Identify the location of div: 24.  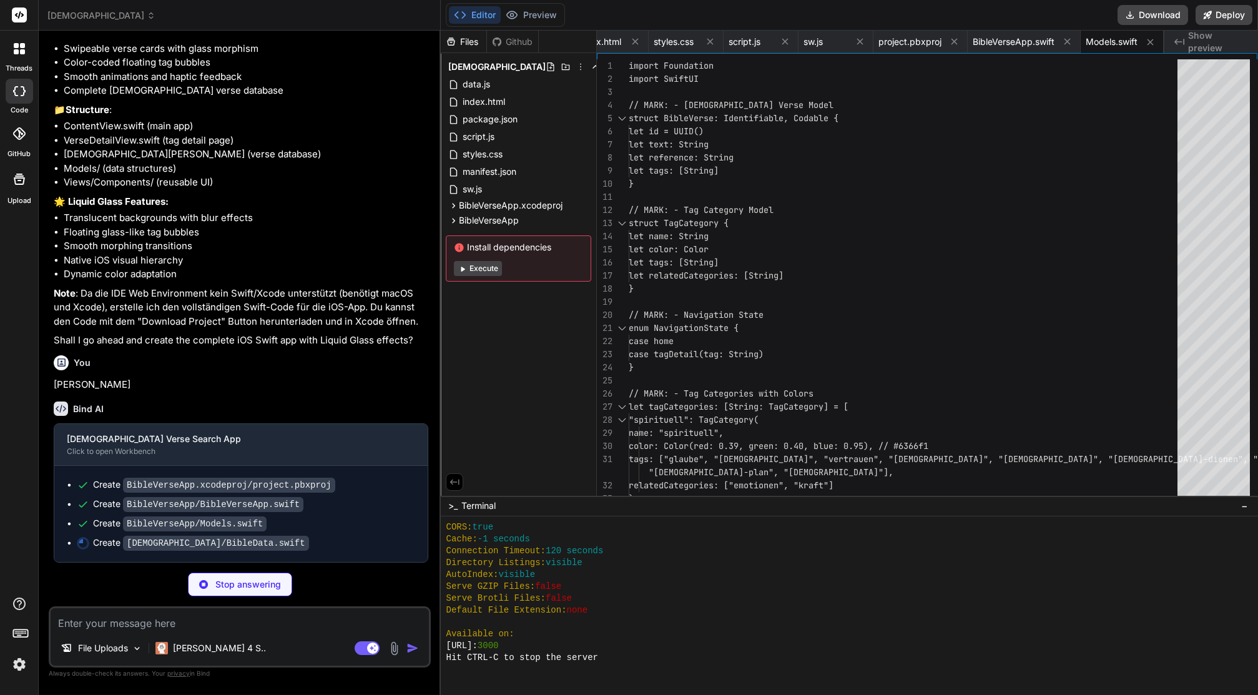
(604, 367).